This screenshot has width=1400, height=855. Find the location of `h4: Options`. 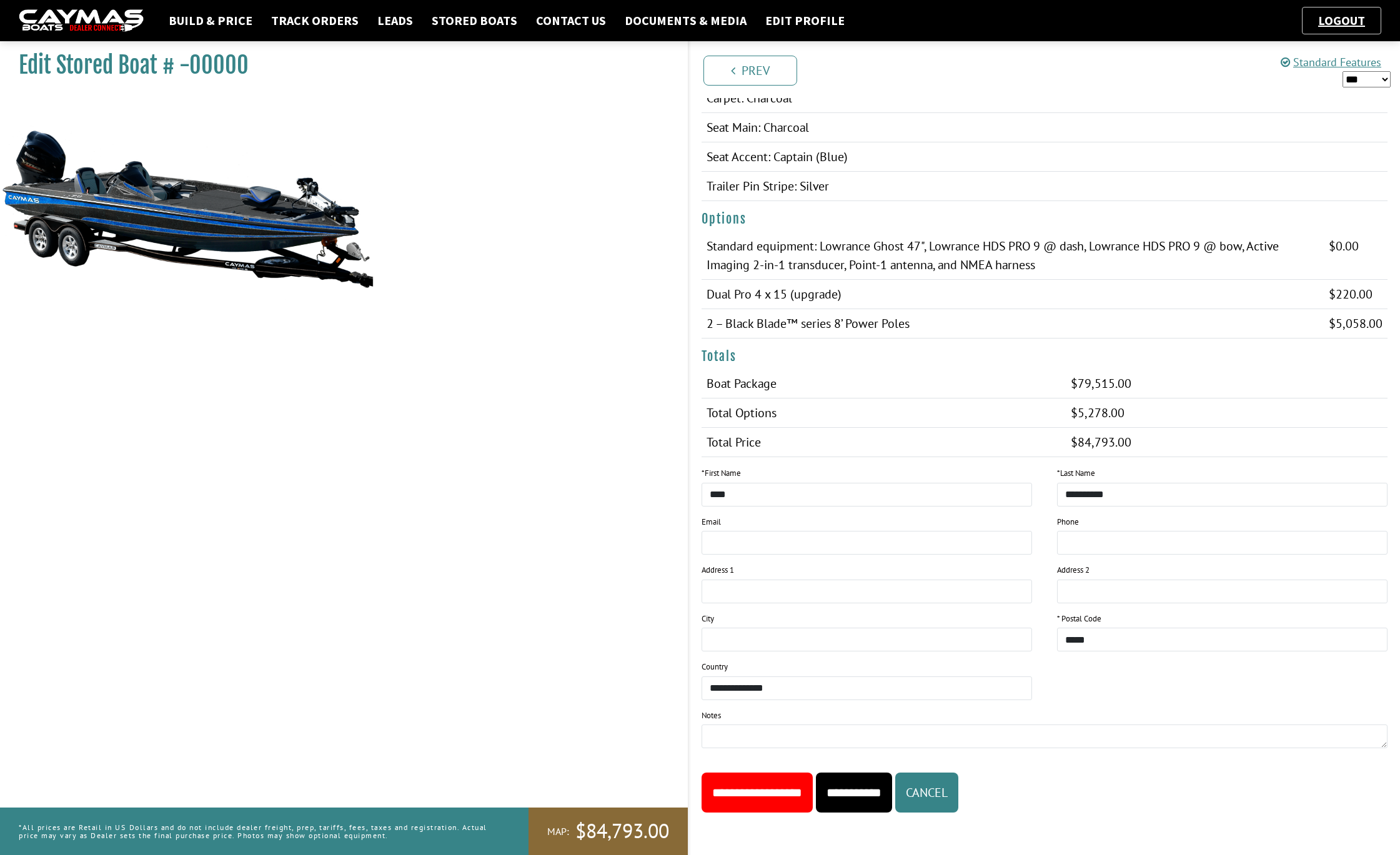

h4: Options is located at coordinates (1045, 219).